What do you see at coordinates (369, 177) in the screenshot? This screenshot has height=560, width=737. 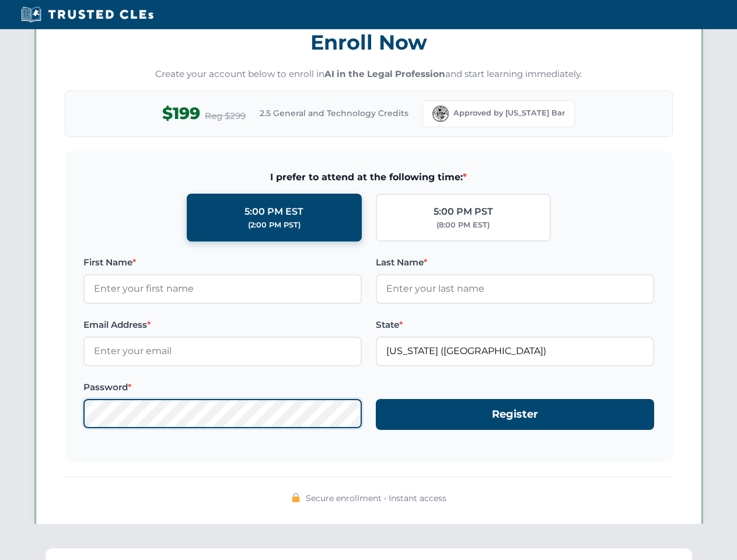 I see `span: I prefer to attend at the following time:` at bounding box center [369, 177].